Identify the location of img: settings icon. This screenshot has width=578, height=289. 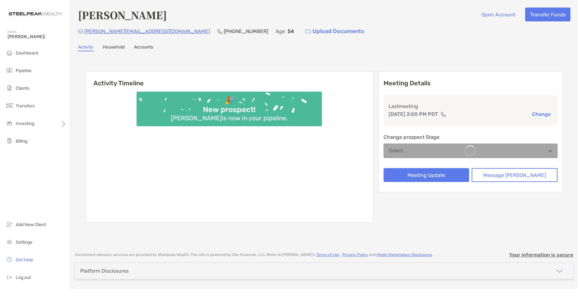
(9, 242).